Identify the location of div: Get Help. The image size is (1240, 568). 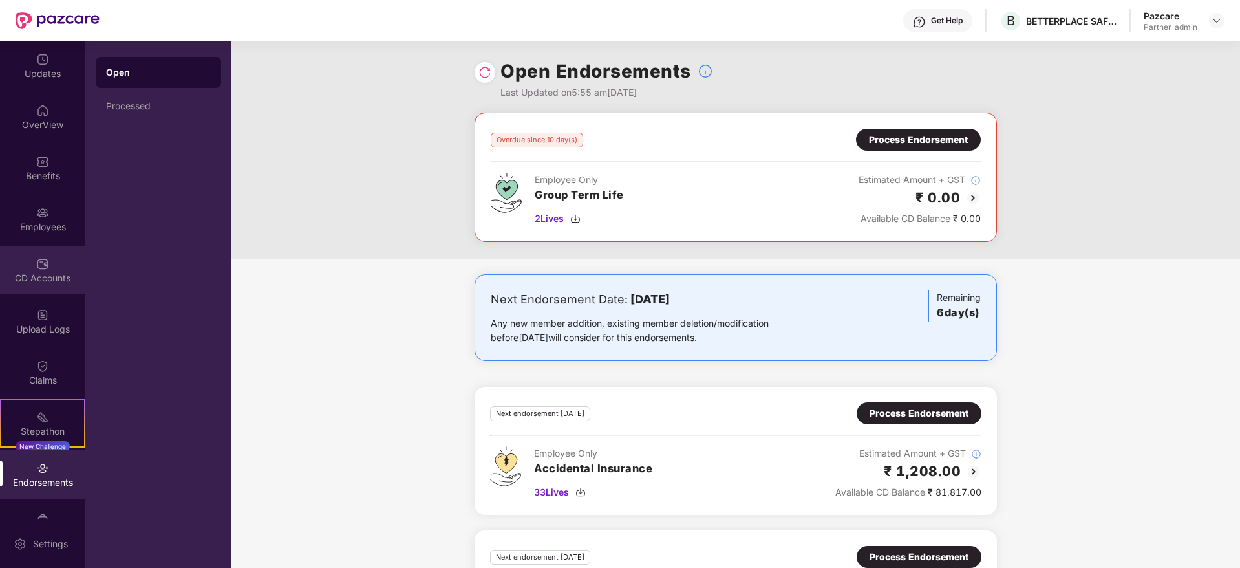
(946, 21).